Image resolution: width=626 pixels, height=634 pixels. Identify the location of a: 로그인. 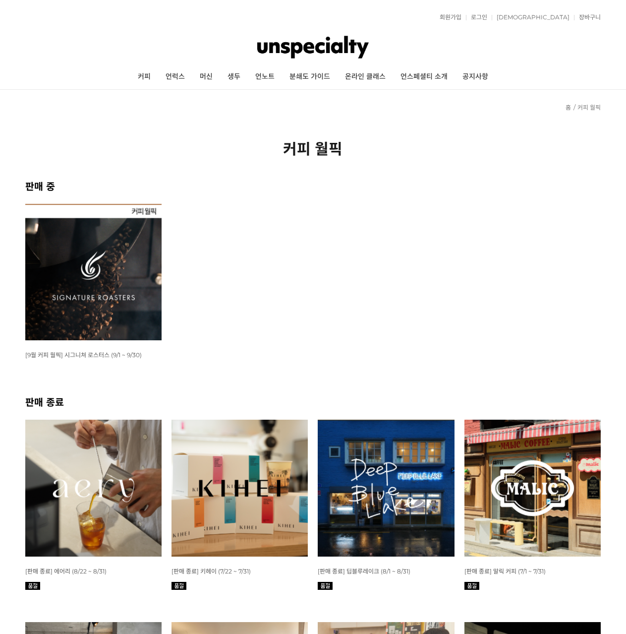
(477, 17).